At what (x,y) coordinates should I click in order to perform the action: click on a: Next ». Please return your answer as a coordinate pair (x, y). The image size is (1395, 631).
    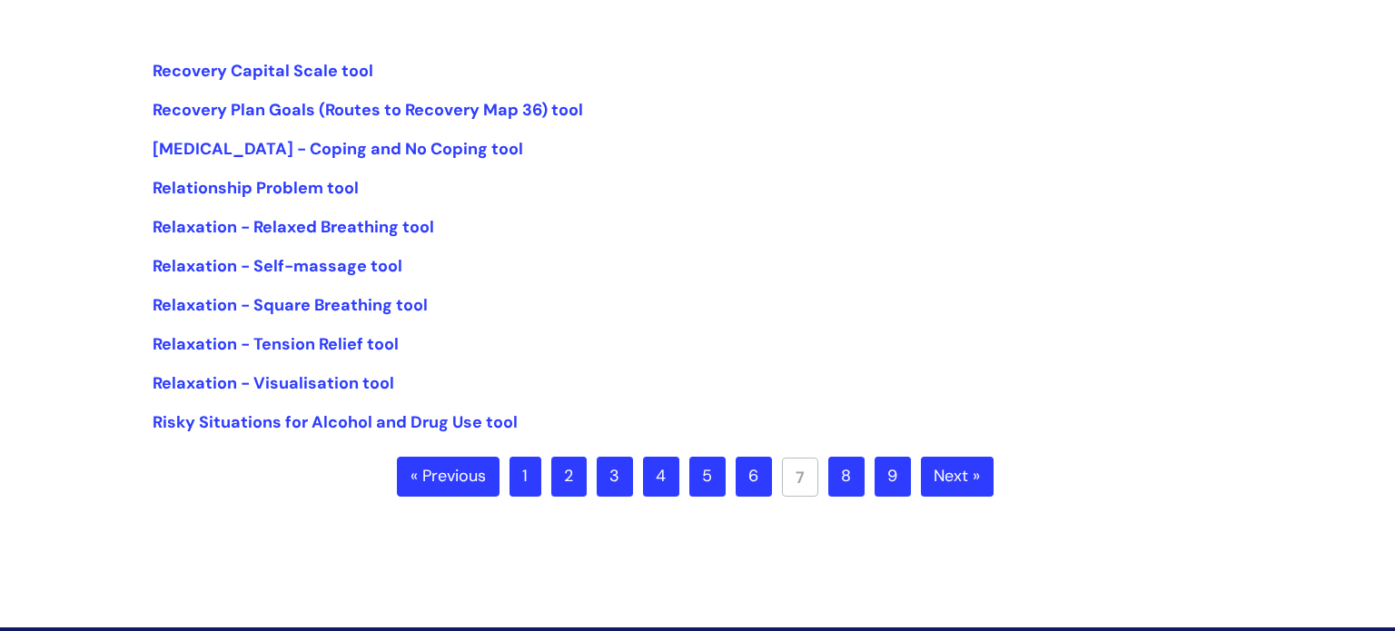
    Looking at the image, I should click on (957, 477).